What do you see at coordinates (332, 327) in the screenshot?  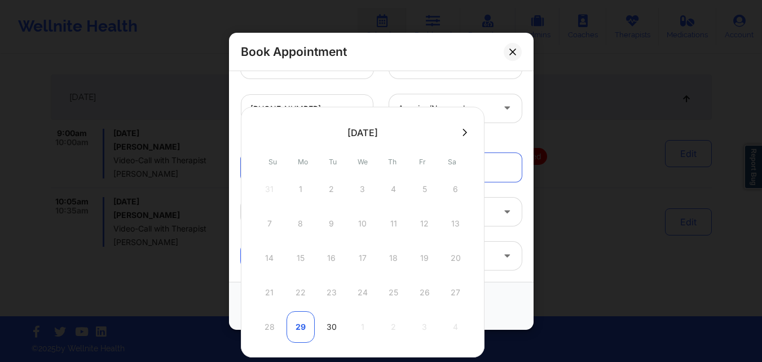 I see `div: Tue Sep 30 2025` at bounding box center [332, 327].